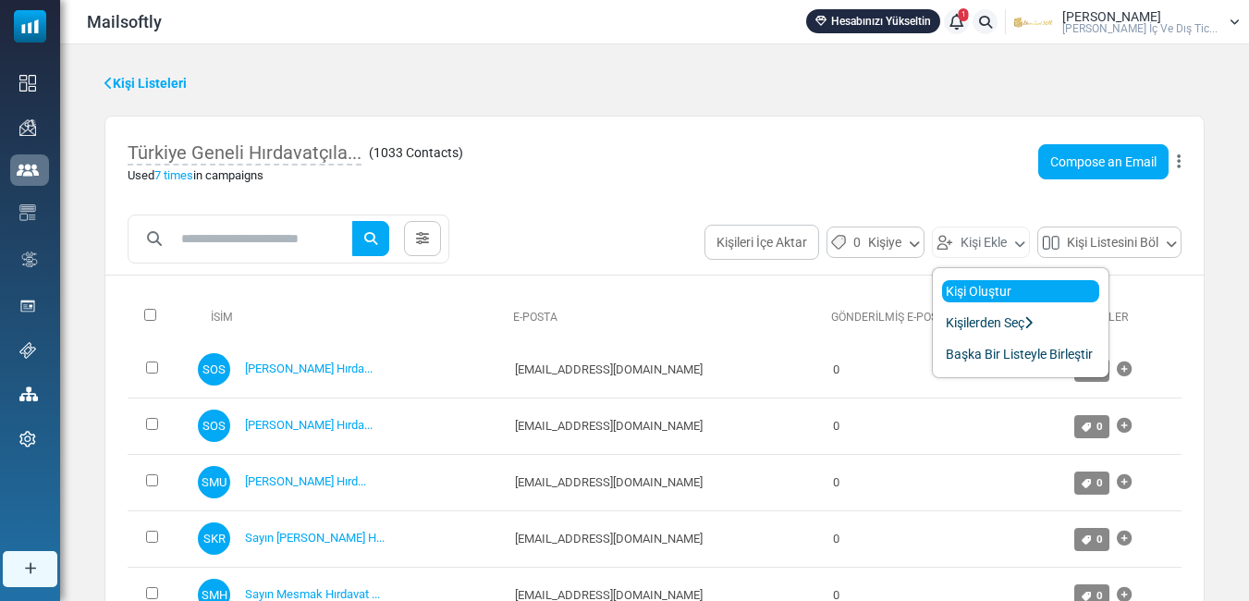 This screenshot has width=1249, height=601. Describe the element at coordinates (1021, 291) in the screenshot. I see `a: Kişi Oluştur` at that location.